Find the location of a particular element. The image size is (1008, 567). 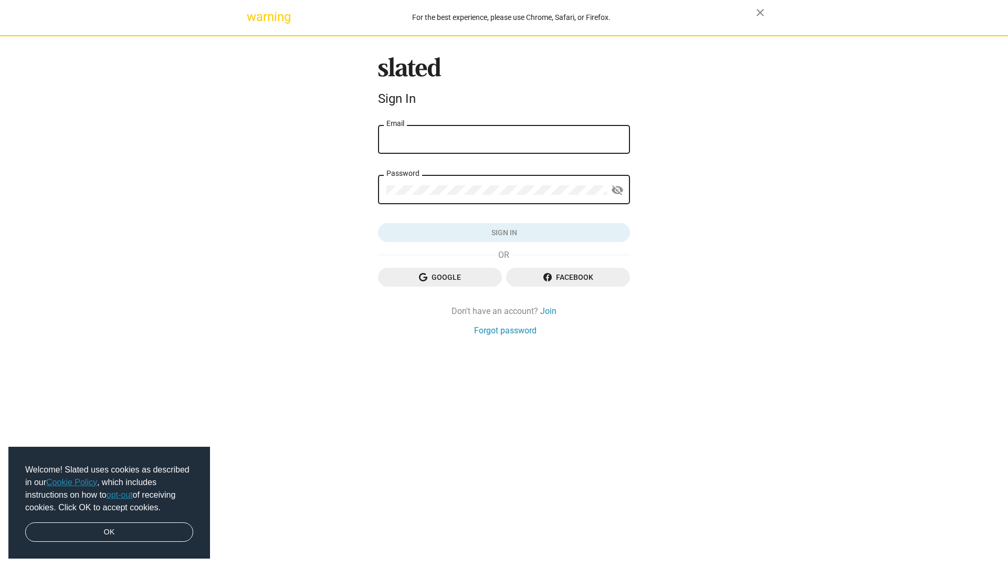

button: Show password is located at coordinates (617, 191).